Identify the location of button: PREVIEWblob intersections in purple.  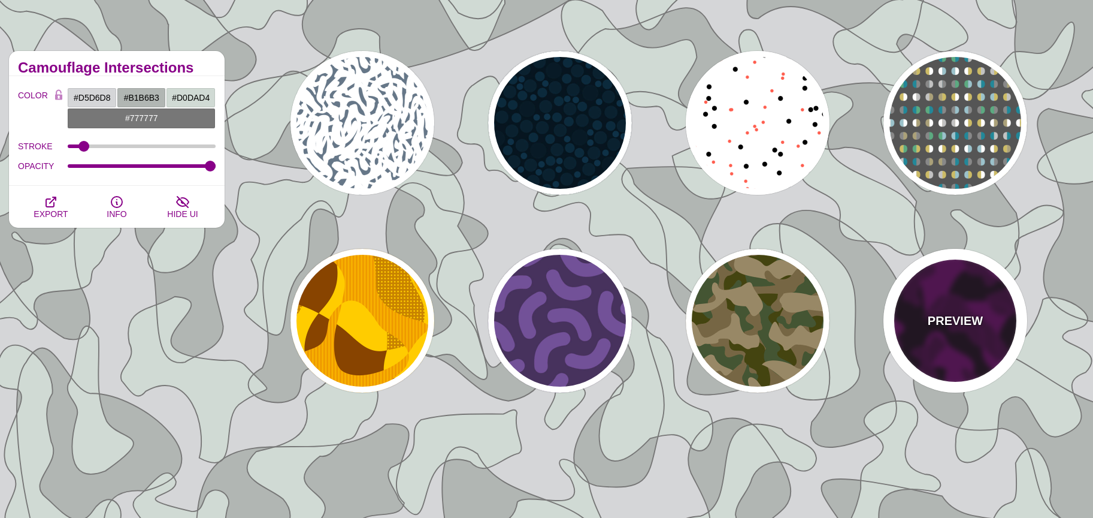
(955, 320).